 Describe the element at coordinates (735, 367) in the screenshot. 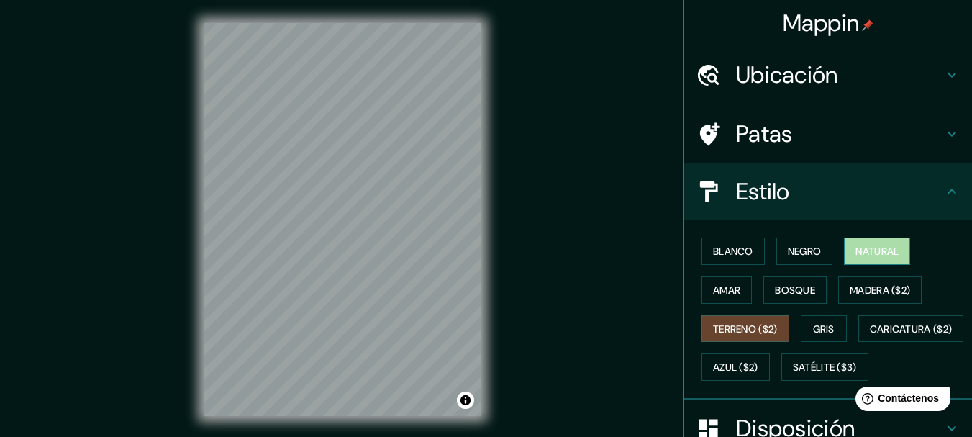

I see `button: Azul ($2)` at that location.